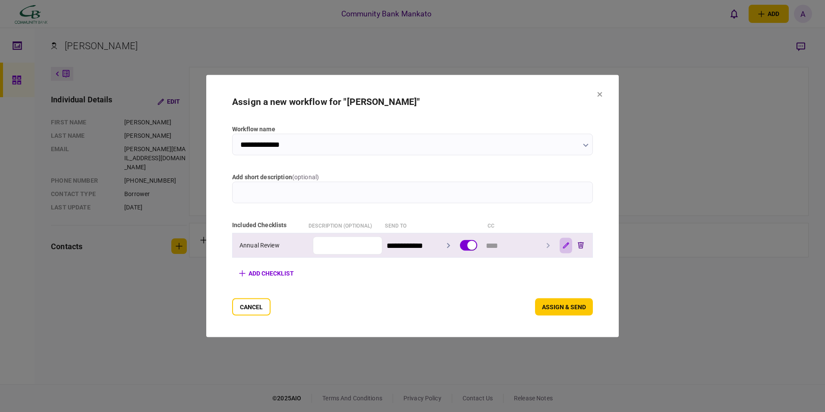 The height and width of the screenshot is (412, 825). What do you see at coordinates (266, 273) in the screenshot?
I see `button: add checklist` at bounding box center [266, 273].